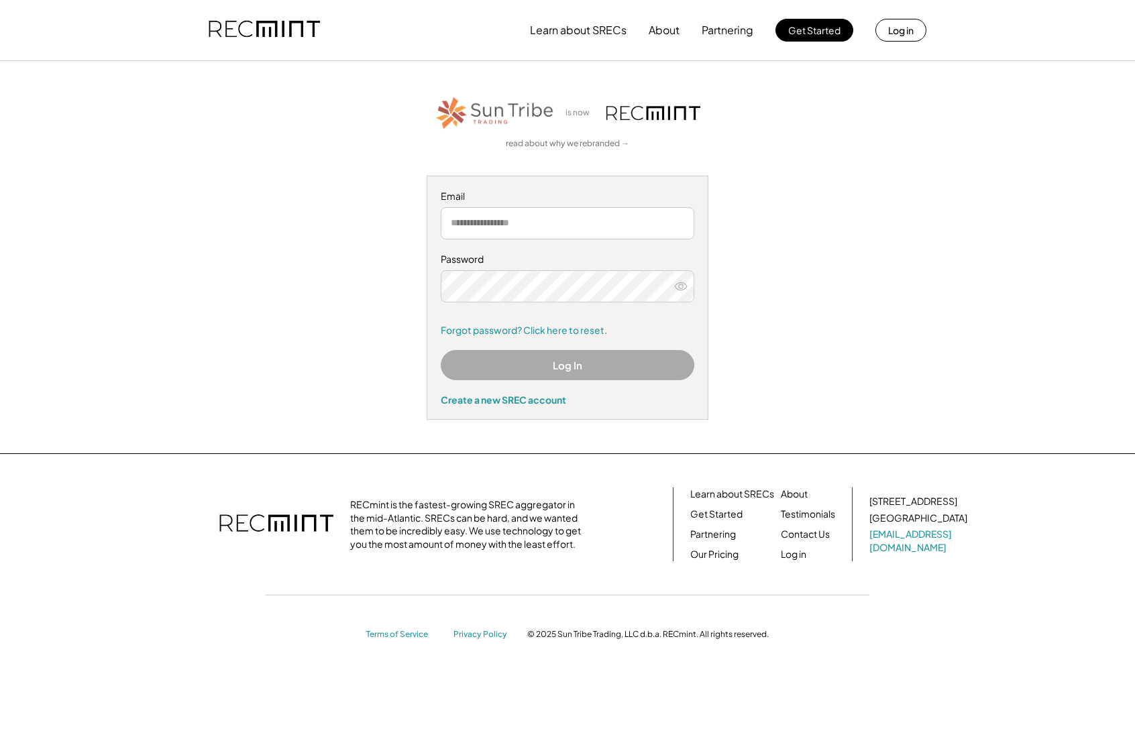 The height and width of the screenshot is (753, 1135). I want to click on button: Log in, so click(901, 30).